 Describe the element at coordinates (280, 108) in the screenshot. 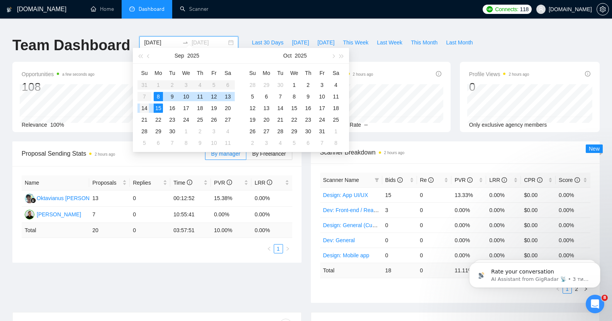

I see `div: 14` at that location.